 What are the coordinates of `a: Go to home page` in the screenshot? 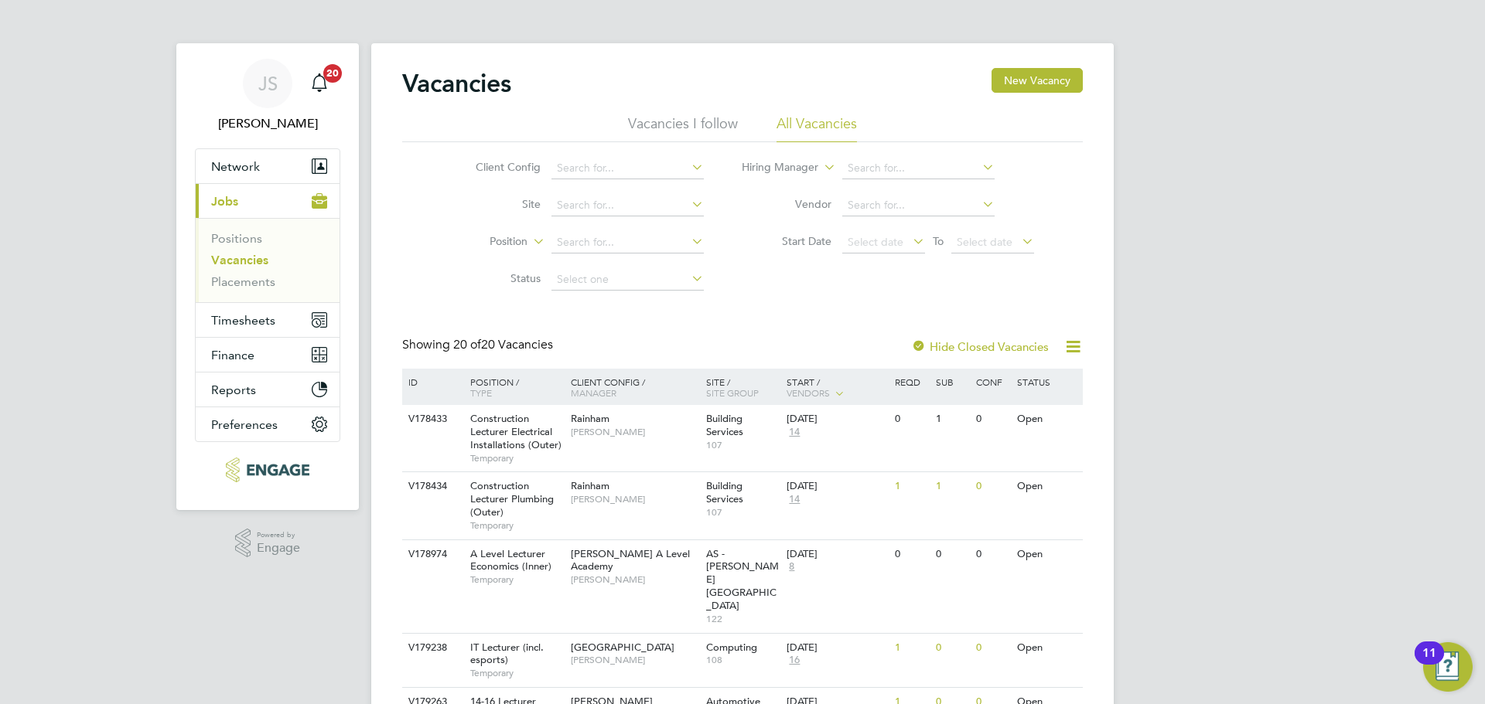 It's located at (268, 470).